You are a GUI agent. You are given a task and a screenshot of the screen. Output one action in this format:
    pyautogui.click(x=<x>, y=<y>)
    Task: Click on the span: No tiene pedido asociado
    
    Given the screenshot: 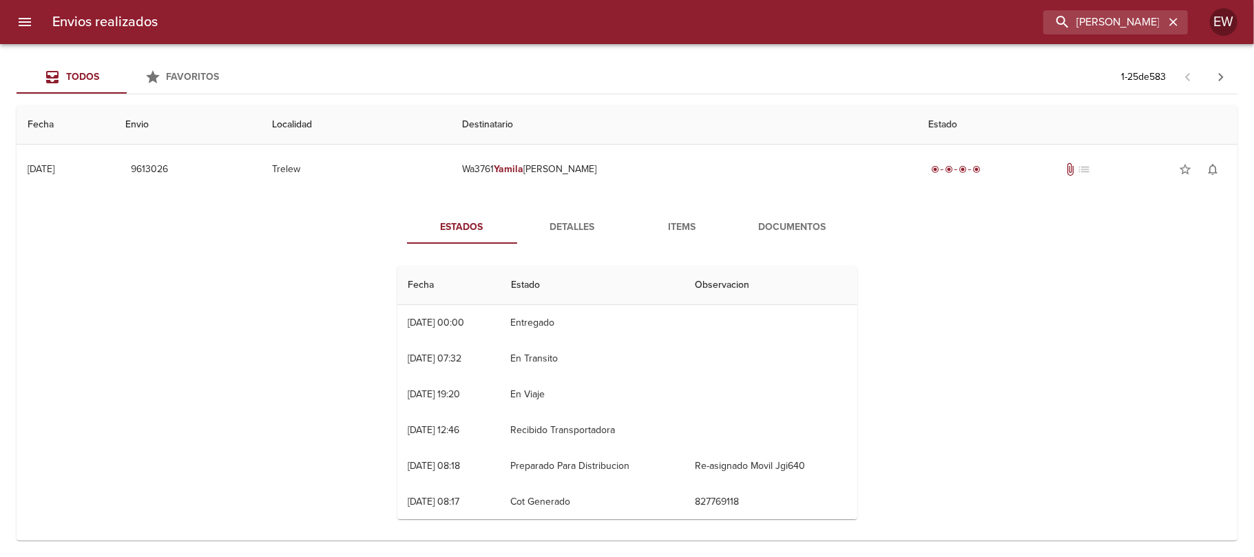 What is the action you would take?
    pyautogui.click(x=1084, y=169)
    